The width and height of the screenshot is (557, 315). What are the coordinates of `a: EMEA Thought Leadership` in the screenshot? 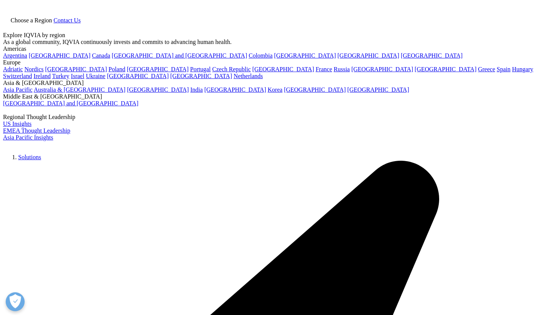 It's located at (36, 130).